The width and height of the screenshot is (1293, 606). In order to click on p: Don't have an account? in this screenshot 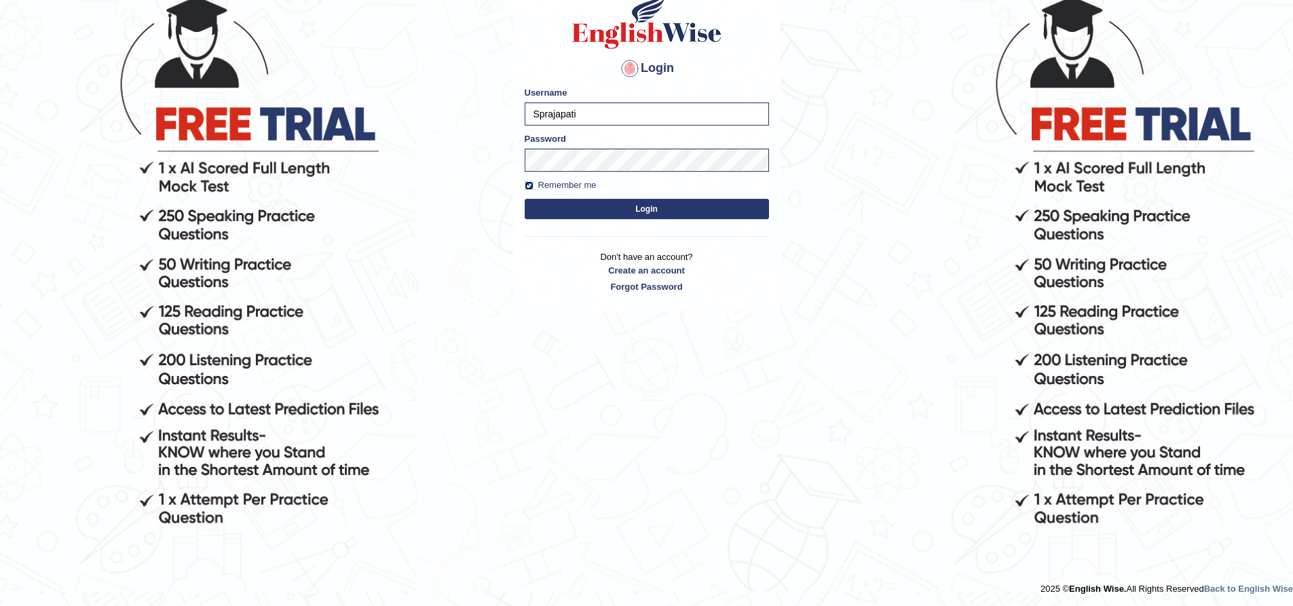, I will do `click(647, 271)`.